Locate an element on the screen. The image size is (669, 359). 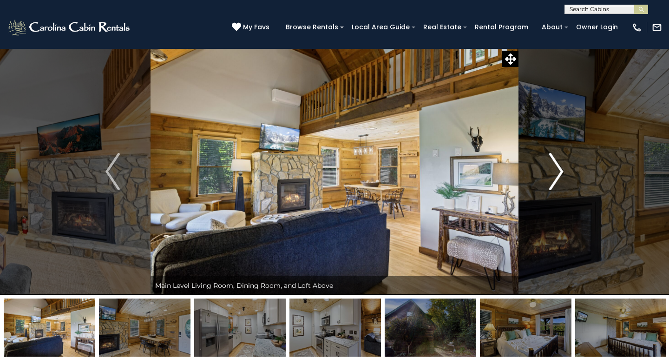
a: Browse Rentals is located at coordinates (312, 27).